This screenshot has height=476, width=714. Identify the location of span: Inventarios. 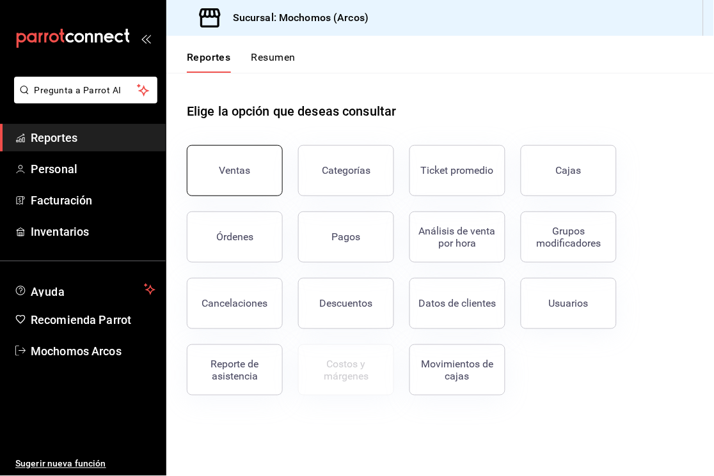
(93, 232).